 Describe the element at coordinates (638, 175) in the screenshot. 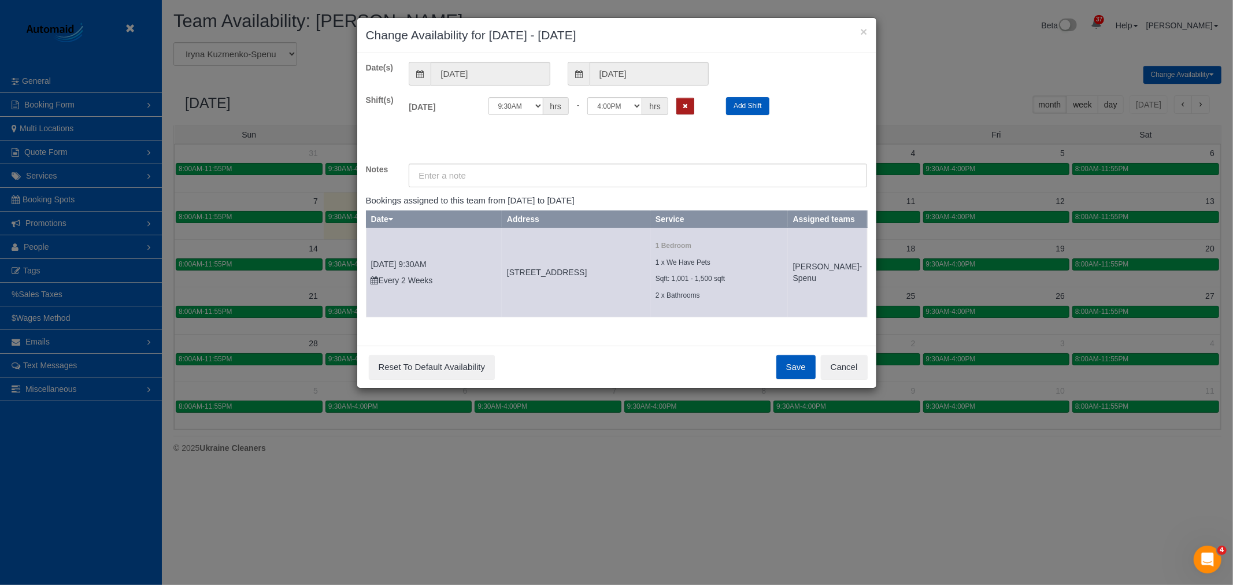

I see `input: Enter a note` at that location.